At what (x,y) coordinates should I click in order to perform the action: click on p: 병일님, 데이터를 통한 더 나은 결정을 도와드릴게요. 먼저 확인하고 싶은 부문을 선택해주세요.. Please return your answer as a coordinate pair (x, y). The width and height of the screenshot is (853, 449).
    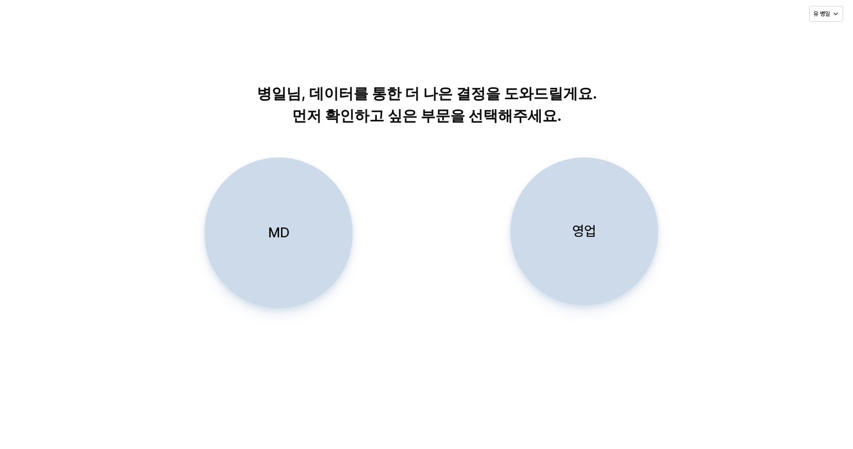
    Looking at the image, I should click on (427, 105).